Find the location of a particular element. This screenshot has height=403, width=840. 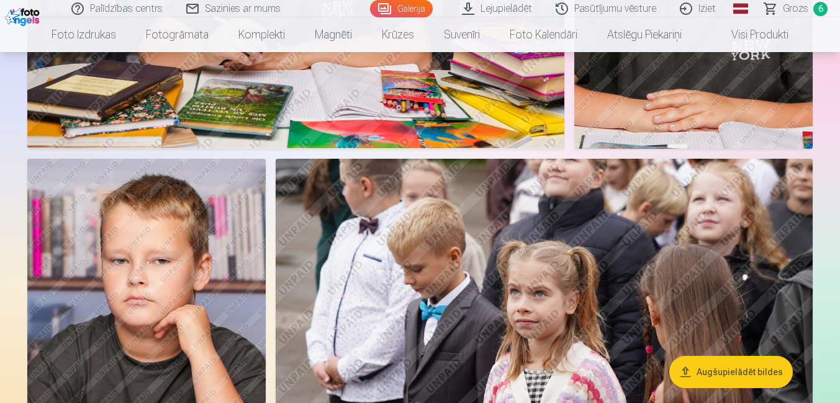

a: Komplekti is located at coordinates (261, 35).